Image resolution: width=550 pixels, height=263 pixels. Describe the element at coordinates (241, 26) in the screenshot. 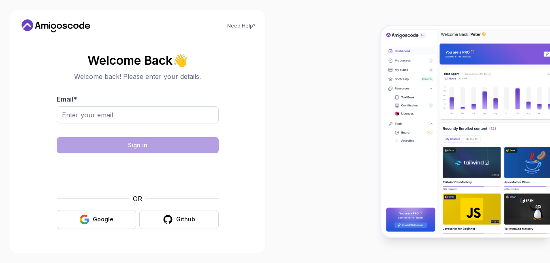

I see `a: Need Help?` at that location.